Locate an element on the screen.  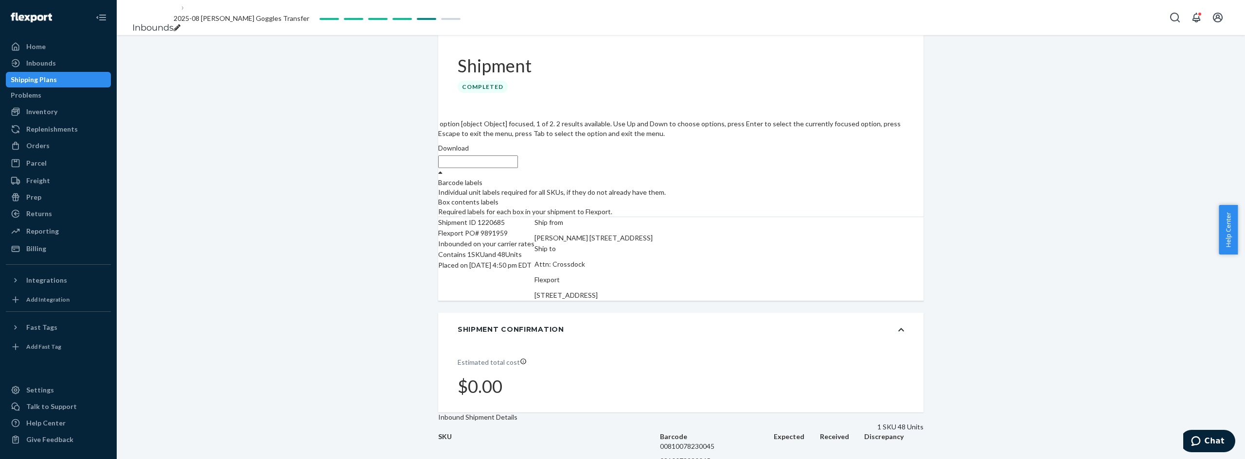
div: Shipment Confirmation is located at coordinates (511, 330).